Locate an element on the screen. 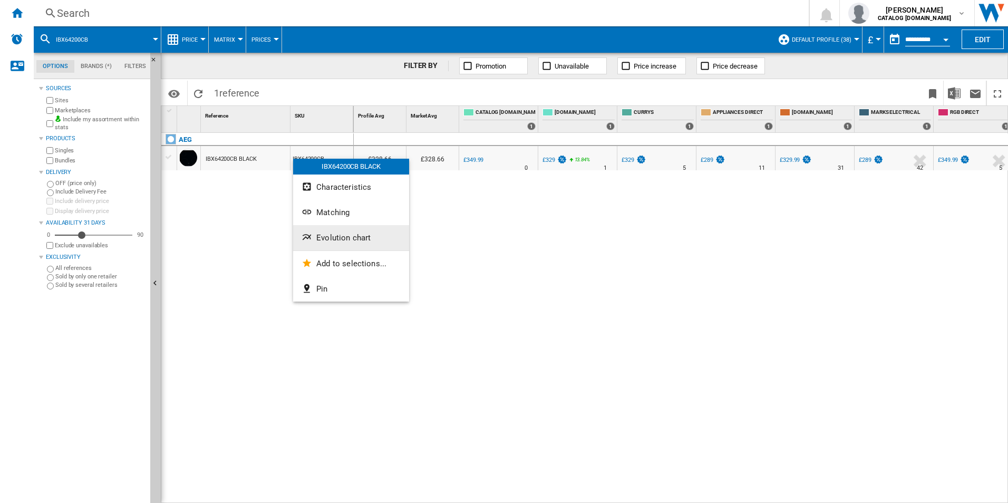 This screenshot has height=503, width=1008. div: IBX64200CB BLACK is located at coordinates (351, 167).